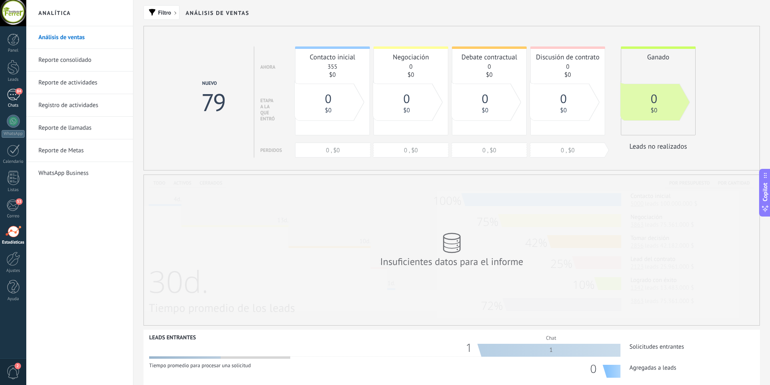 This screenshot has height=385, width=770. What do you see at coordinates (13, 134) in the screenshot?
I see `div: WhatsApp` at bounding box center [13, 134].